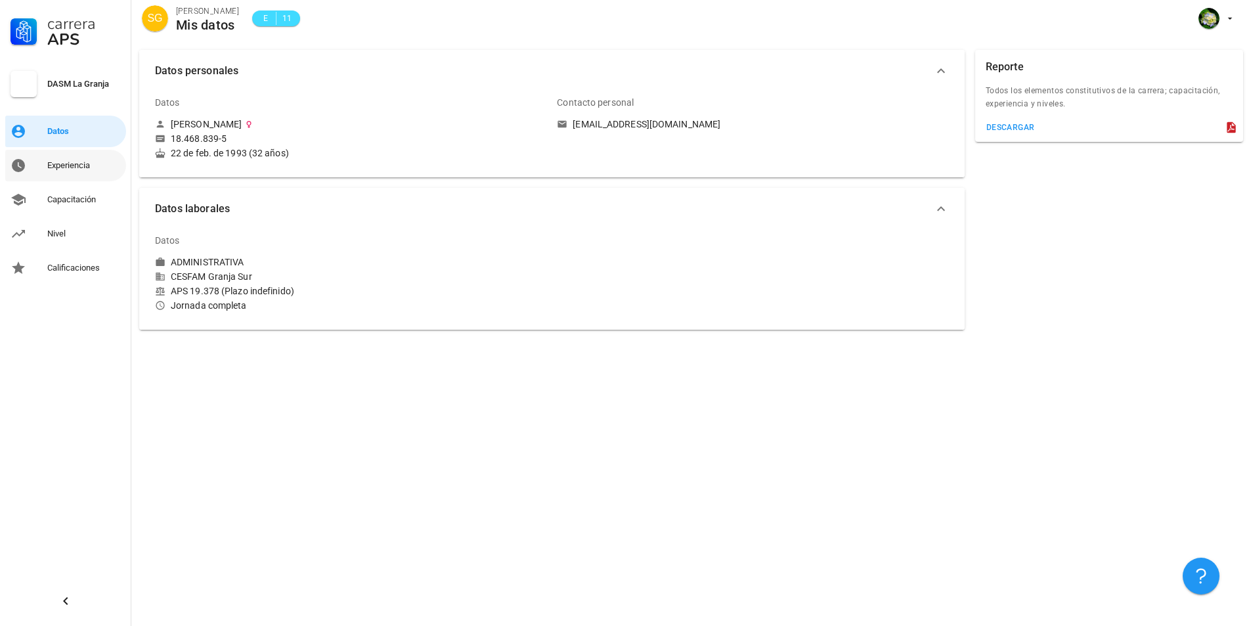 The height and width of the screenshot is (626, 1251). I want to click on span: Datos laborales, so click(544, 209).